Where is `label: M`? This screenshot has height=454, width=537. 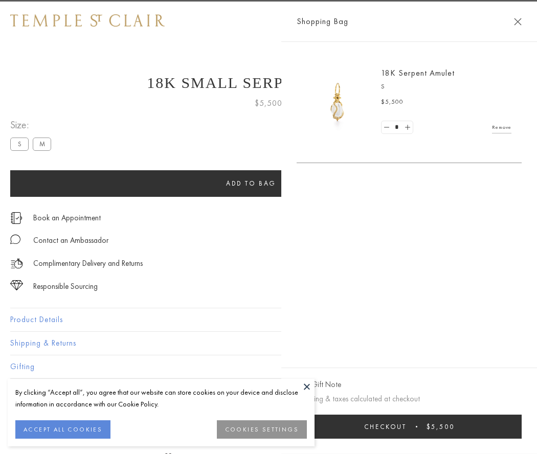
label: M is located at coordinates (42, 144).